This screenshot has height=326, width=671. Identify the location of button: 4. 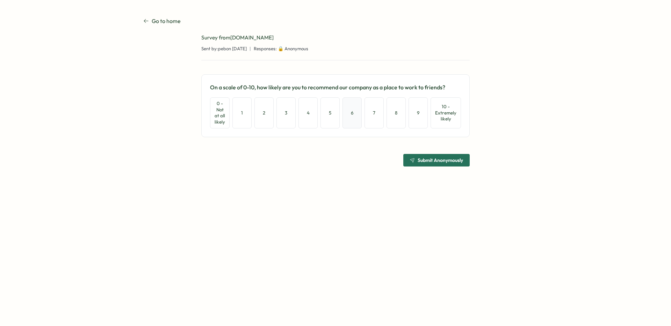
(308, 113).